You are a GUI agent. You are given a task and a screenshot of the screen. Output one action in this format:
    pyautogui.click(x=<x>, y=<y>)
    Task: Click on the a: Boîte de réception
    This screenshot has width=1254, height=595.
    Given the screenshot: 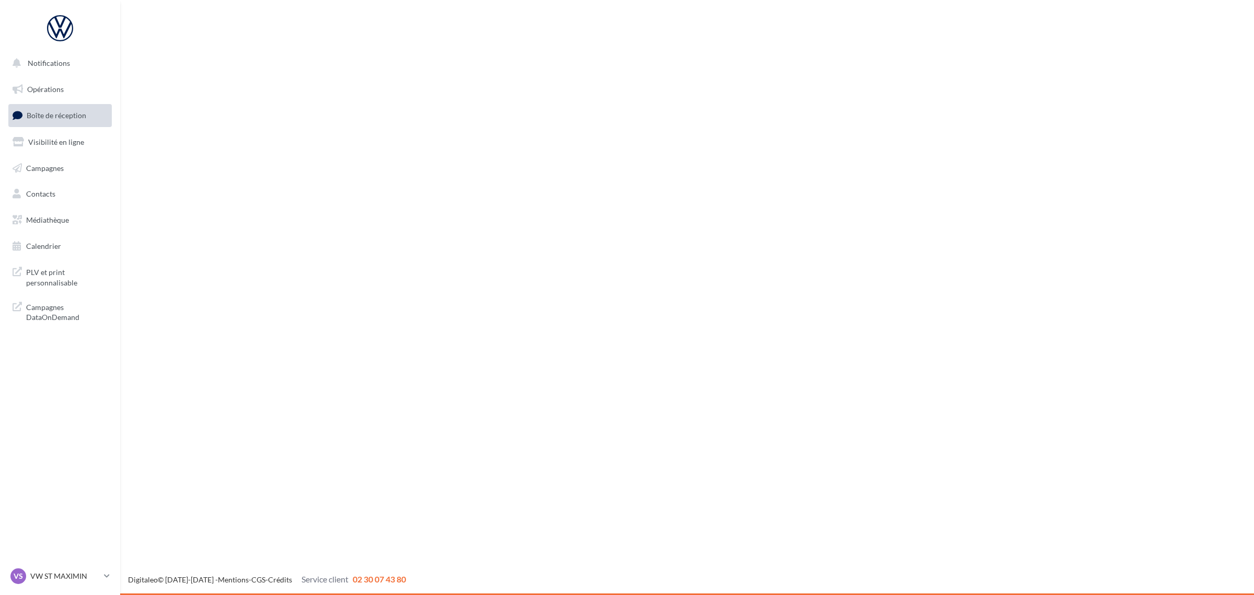 What is the action you would take?
    pyautogui.click(x=60, y=115)
    